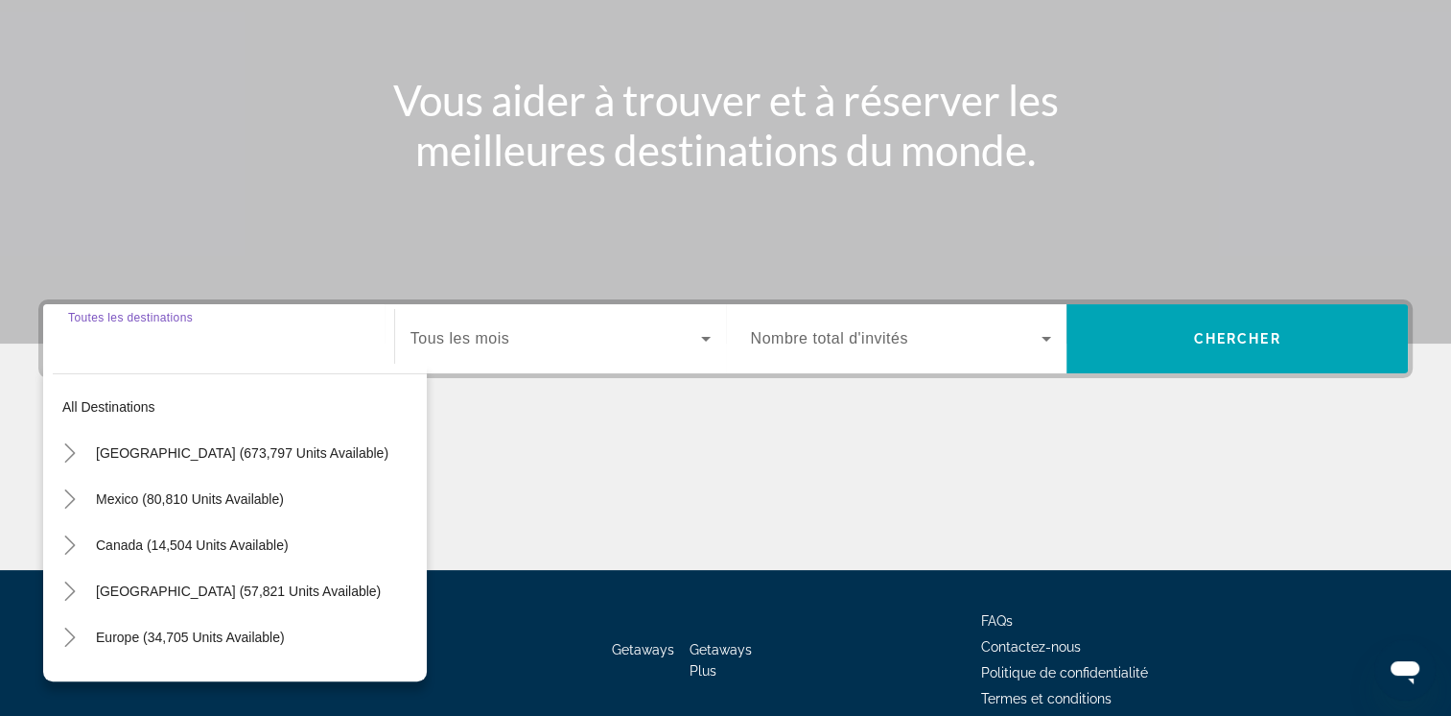  What do you see at coordinates (459, 338) in the screenshot?
I see `span: Tous les mois` at bounding box center [459, 338].